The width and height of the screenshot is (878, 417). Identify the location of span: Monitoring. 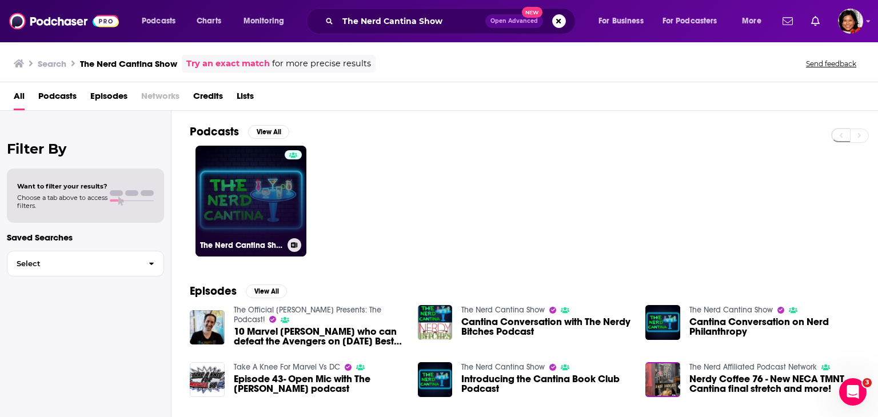
(264, 21).